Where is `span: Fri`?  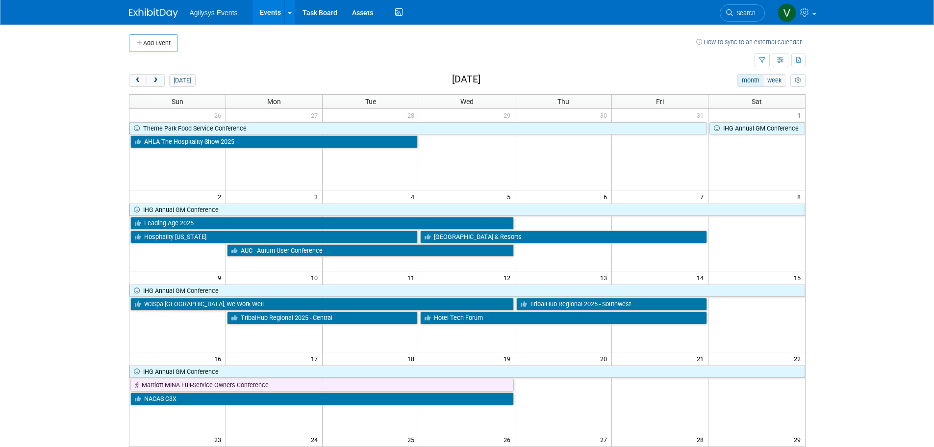 span: Fri is located at coordinates (660, 101).